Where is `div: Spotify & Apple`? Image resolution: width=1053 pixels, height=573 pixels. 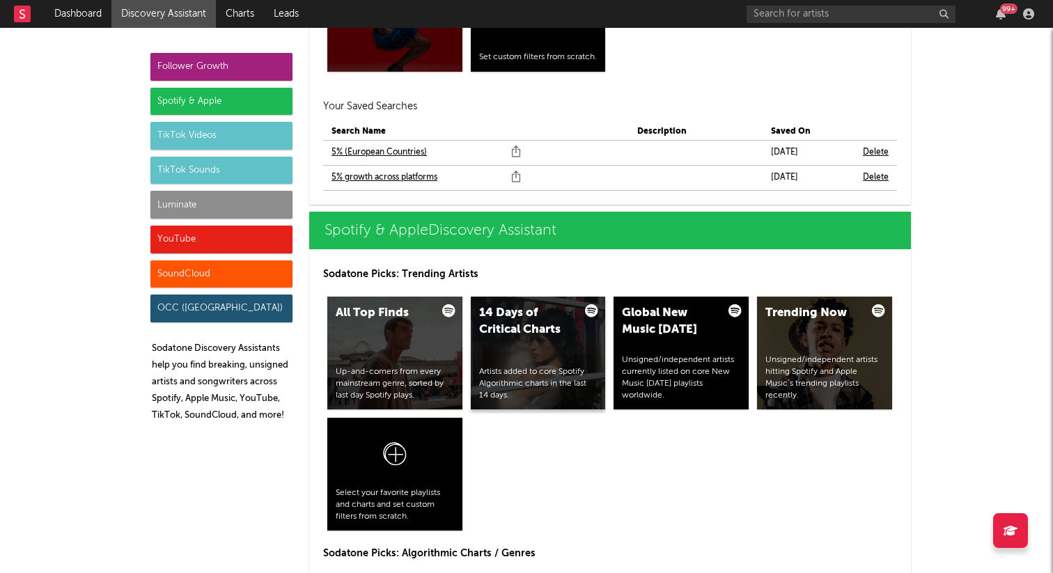 div: Spotify & Apple is located at coordinates (221, 102).